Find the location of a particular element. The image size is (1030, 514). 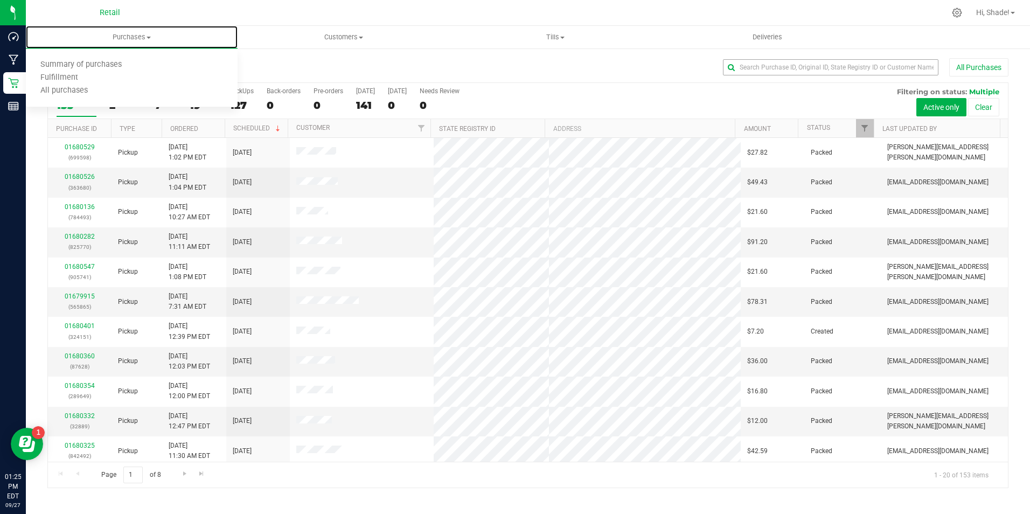

span: $49.43 is located at coordinates (758, 182).